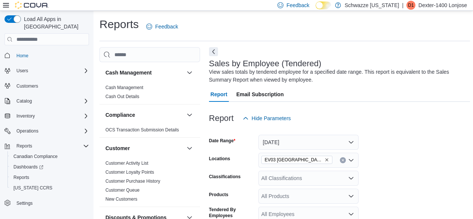  I want to click on span: Settings, so click(24, 203).